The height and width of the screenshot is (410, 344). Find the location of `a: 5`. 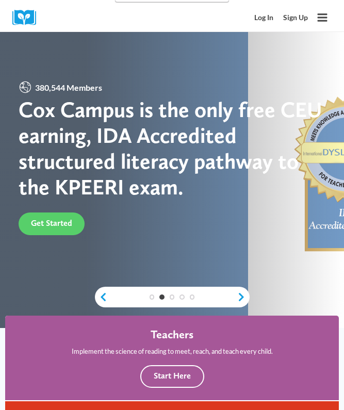

a: 5 is located at coordinates (192, 297).